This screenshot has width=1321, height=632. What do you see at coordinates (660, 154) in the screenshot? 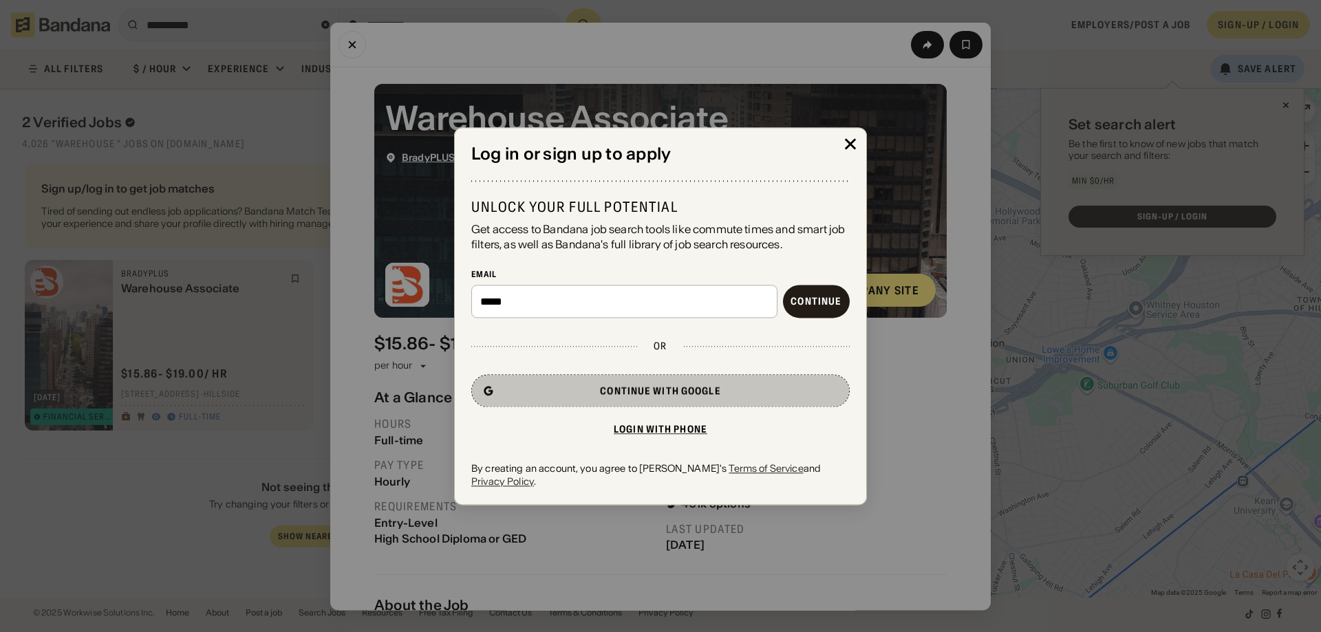
I see `div: Log in or sign up to apply` at bounding box center [660, 154].